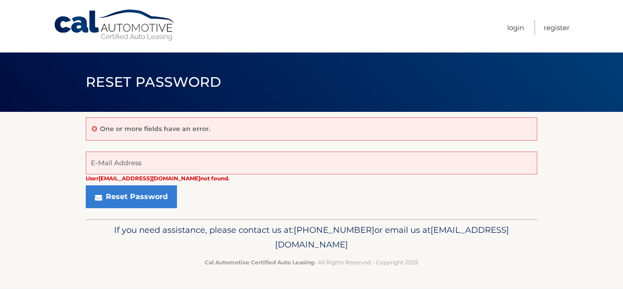  What do you see at coordinates (131, 196) in the screenshot?
I see `button: Reset Password` at bounding box center [131, 196].